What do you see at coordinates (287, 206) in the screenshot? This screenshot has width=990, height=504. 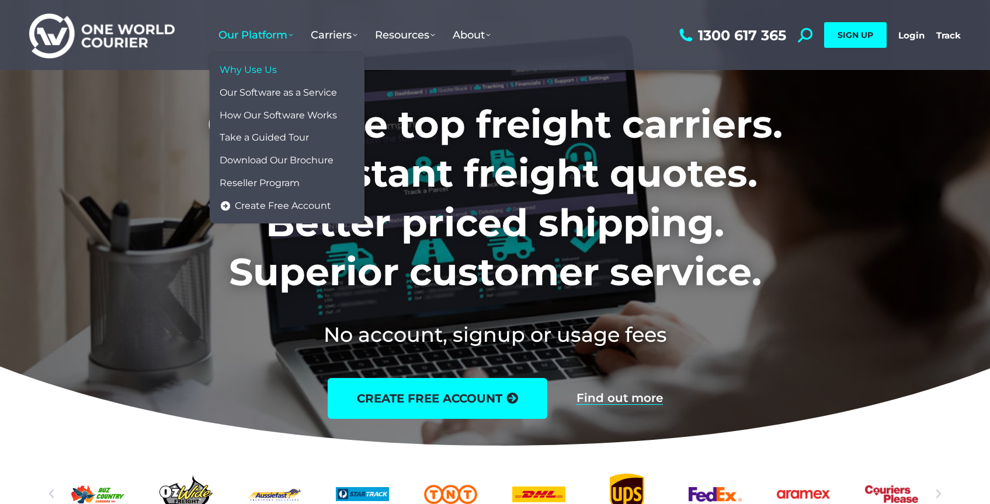 I see `a: Create Free Account` at bounding box center [287, 206].